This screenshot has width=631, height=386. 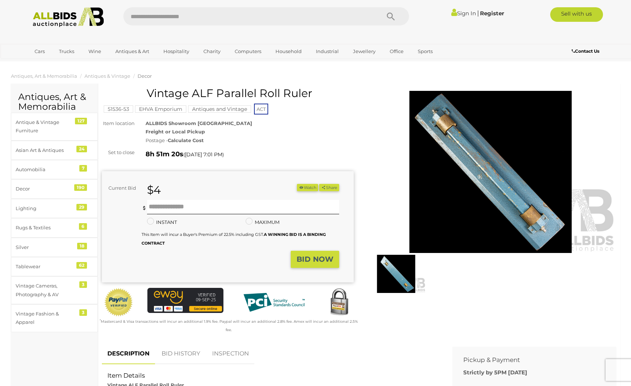 I want to click on a: 51536-53, so click(x=118, y=109).